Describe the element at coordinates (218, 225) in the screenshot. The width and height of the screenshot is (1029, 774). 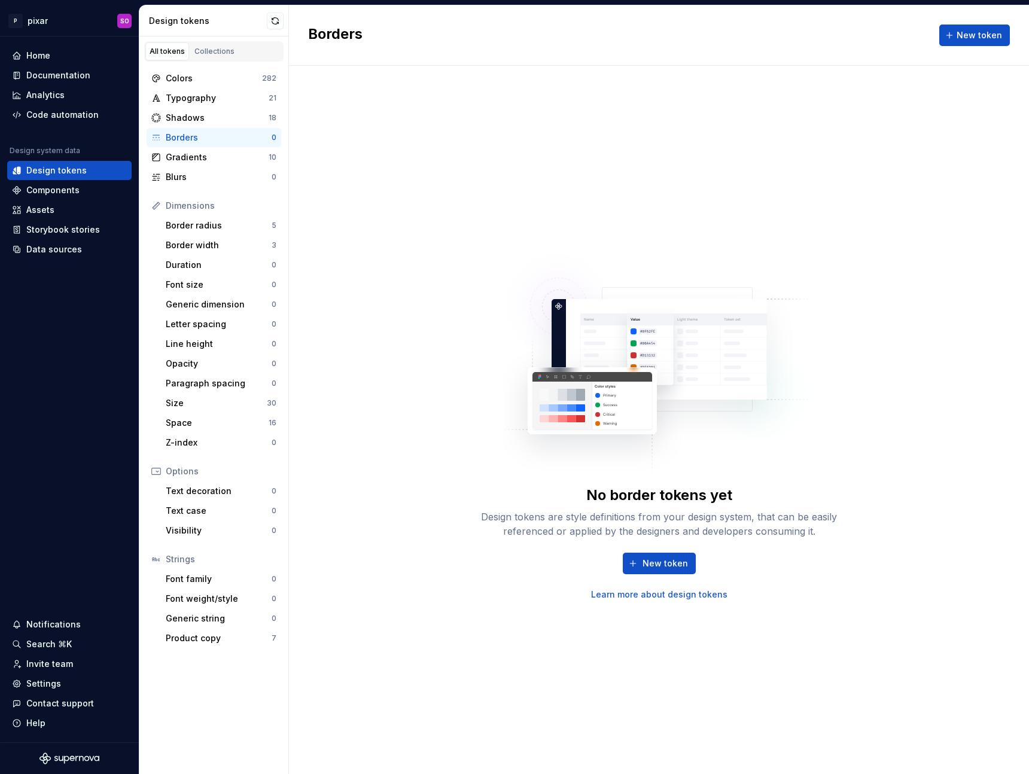
I see `div: Border radius` at that location.